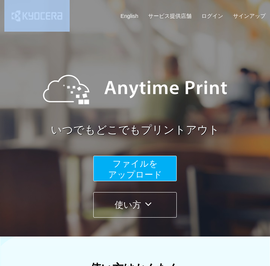 The width and height of the screenshot is (270, 266). I want to click on a: ログイン, so click(212, 16).